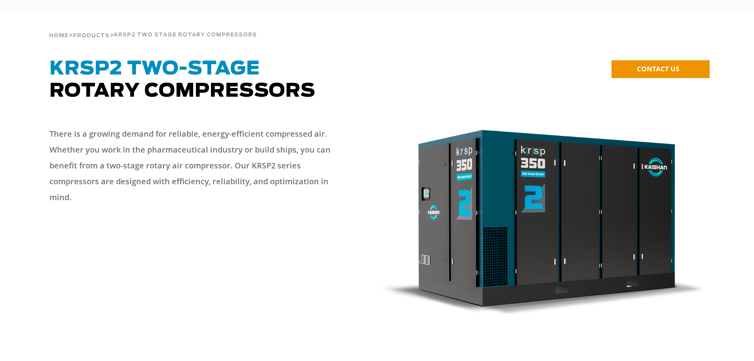 This screenshot has width=754, height=361. I want to click on a: CONTACT US, so click(661, 69).